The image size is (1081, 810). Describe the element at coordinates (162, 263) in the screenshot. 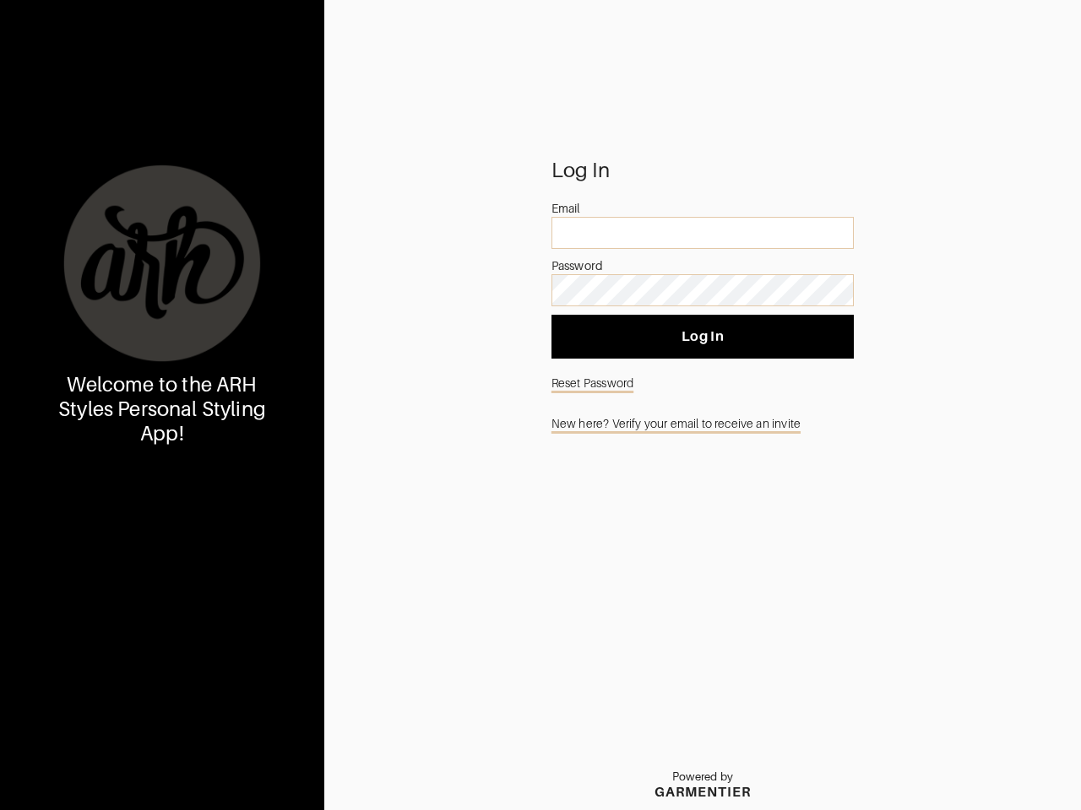

I see `img: 4TfD4A8YabqaWvQtyeWFjQSn.png` at that location.